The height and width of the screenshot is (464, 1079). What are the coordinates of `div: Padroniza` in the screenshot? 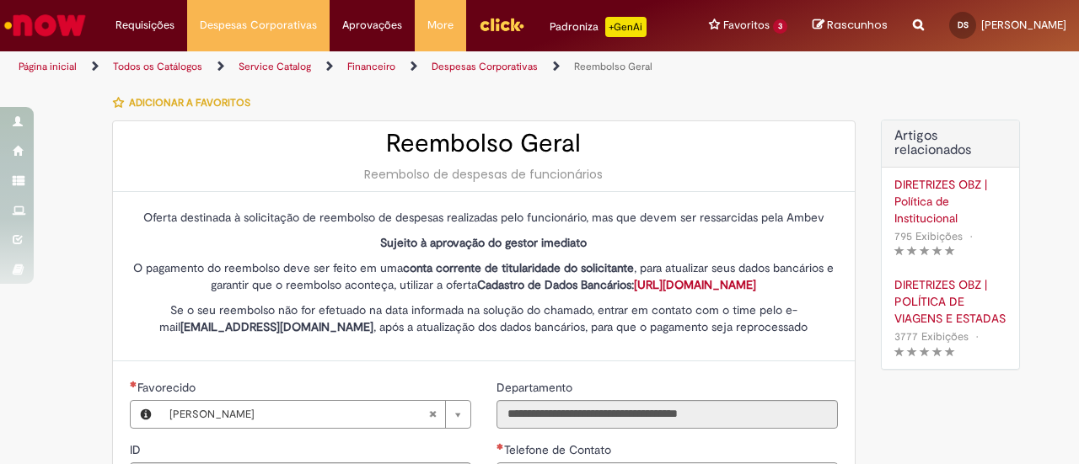 It's located at (597, 27).